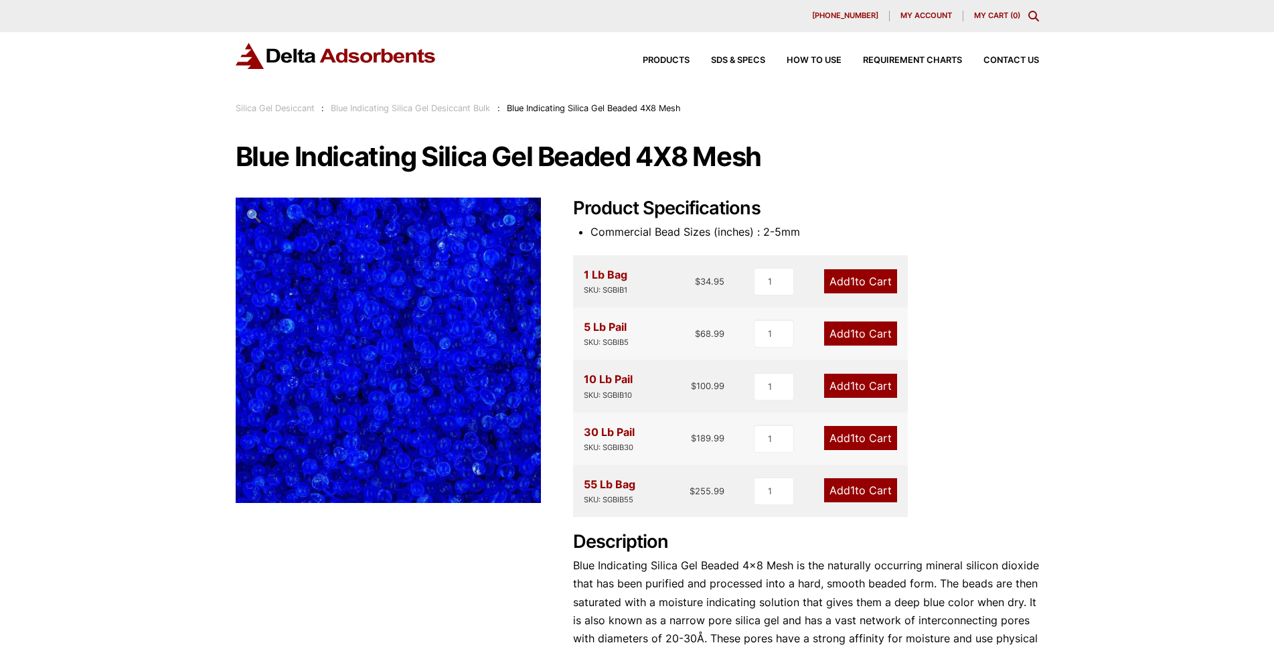  What do you see at coordinates (1034, 16) in the screenshot?
I see `div: Toggle Modal Content` at bounding box center [1034, 16].